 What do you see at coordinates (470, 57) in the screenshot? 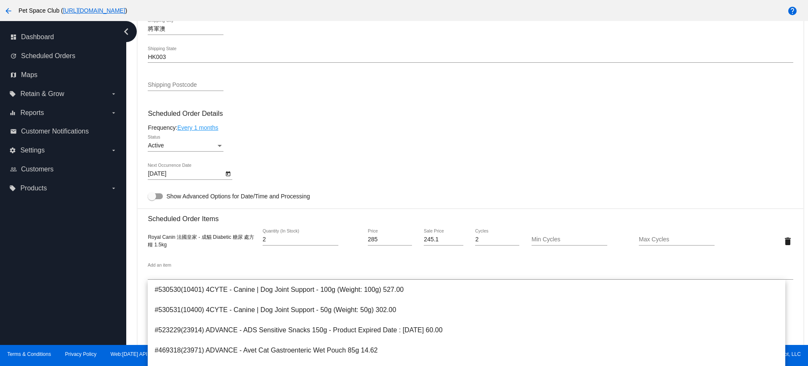
I see `input: Shipping State` at bounding box center [470, 57].